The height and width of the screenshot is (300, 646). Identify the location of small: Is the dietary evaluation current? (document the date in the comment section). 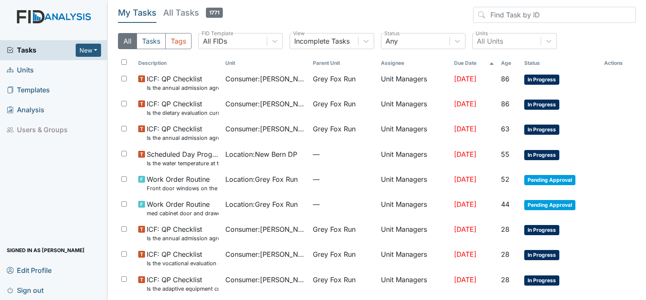
(183, 113).